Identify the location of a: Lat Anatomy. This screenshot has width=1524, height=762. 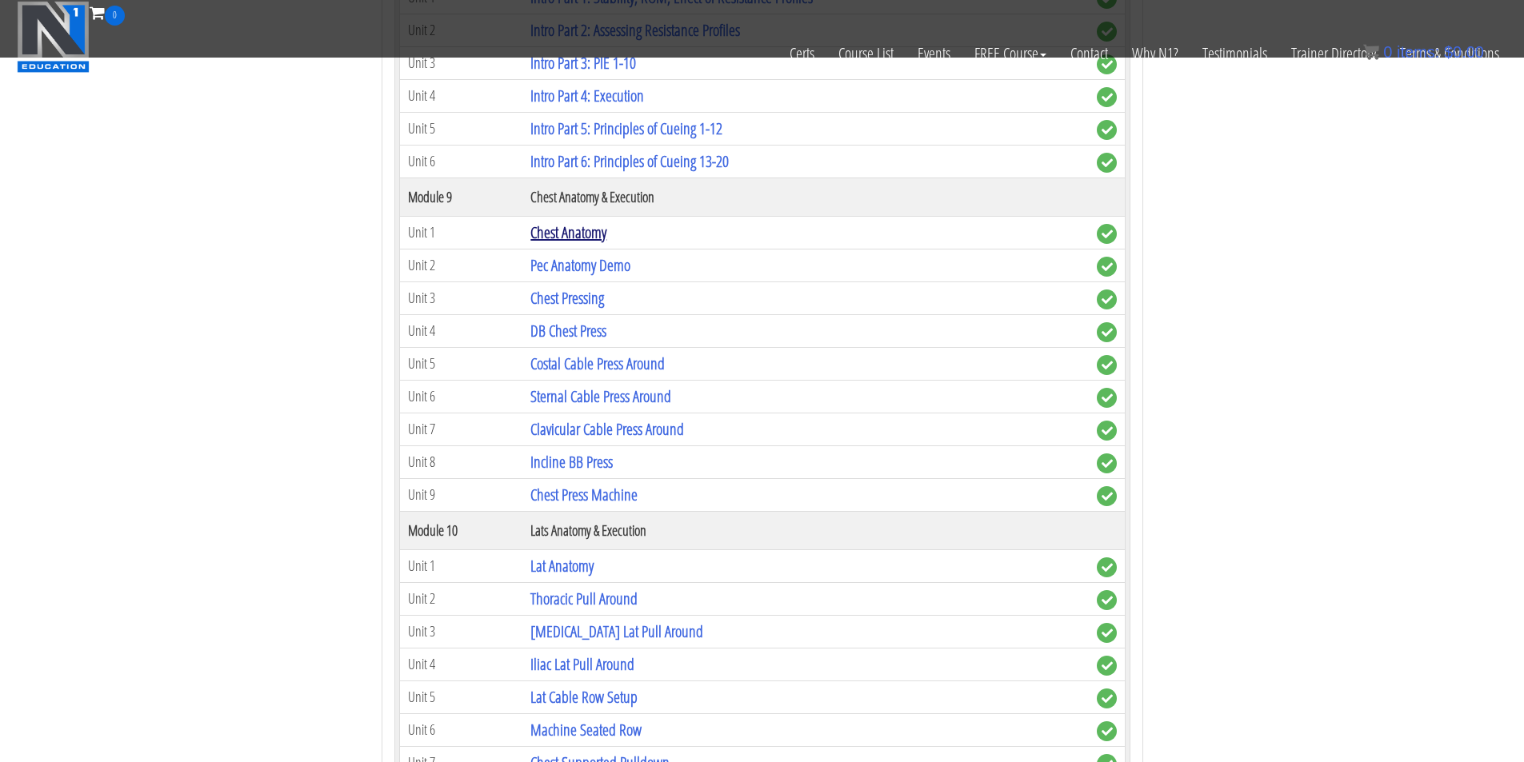
(561, 565).